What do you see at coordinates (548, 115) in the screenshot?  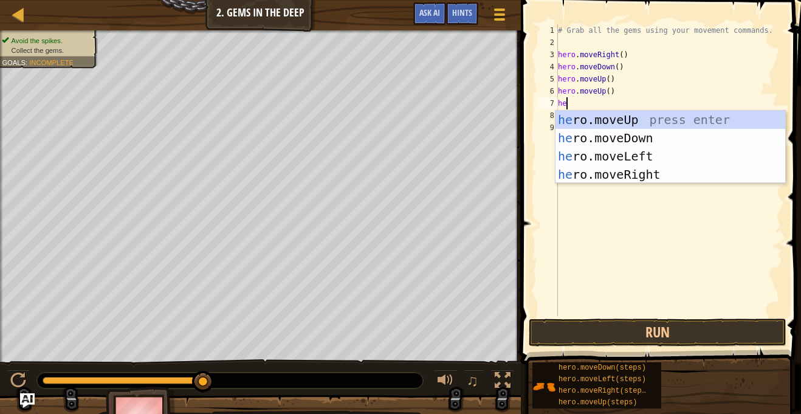 I see `div: 8` at bounding box center [548, 115].